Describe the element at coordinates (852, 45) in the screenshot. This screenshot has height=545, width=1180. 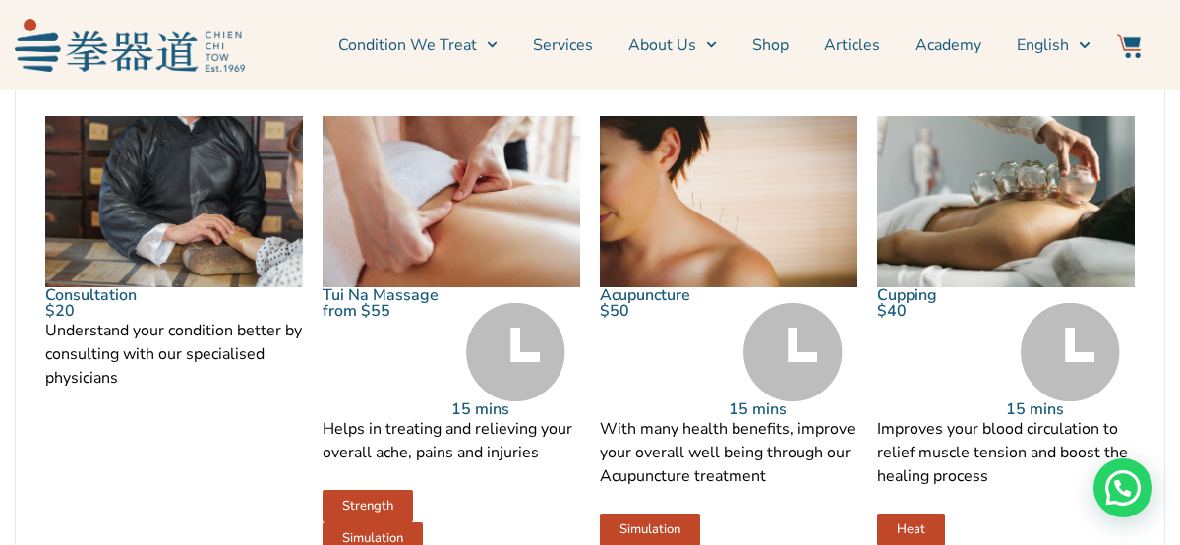
I see `a: Articles` at that location.